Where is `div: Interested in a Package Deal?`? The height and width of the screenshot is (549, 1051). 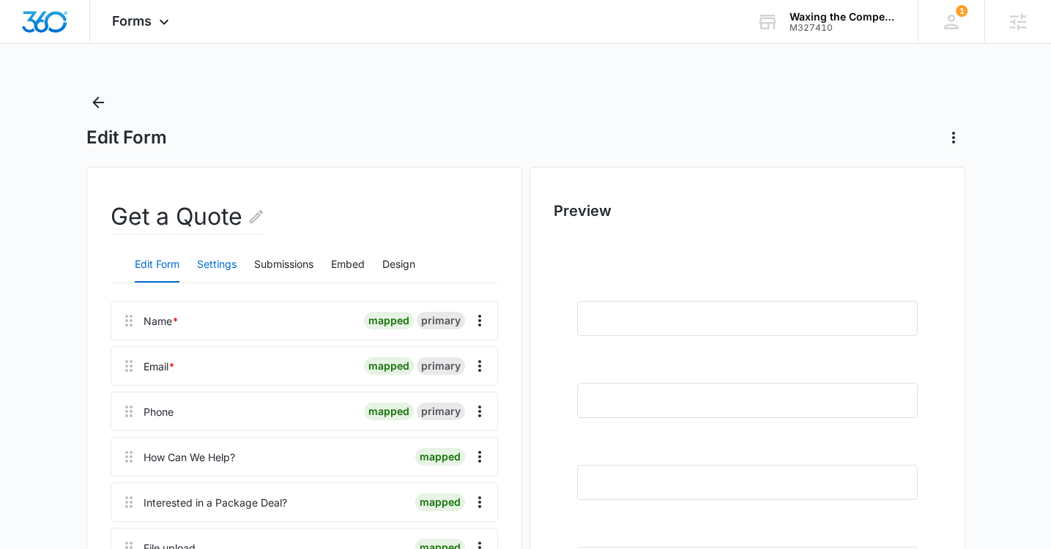 div: Interested in a Package Deal? is located at coordinates (215, 502).